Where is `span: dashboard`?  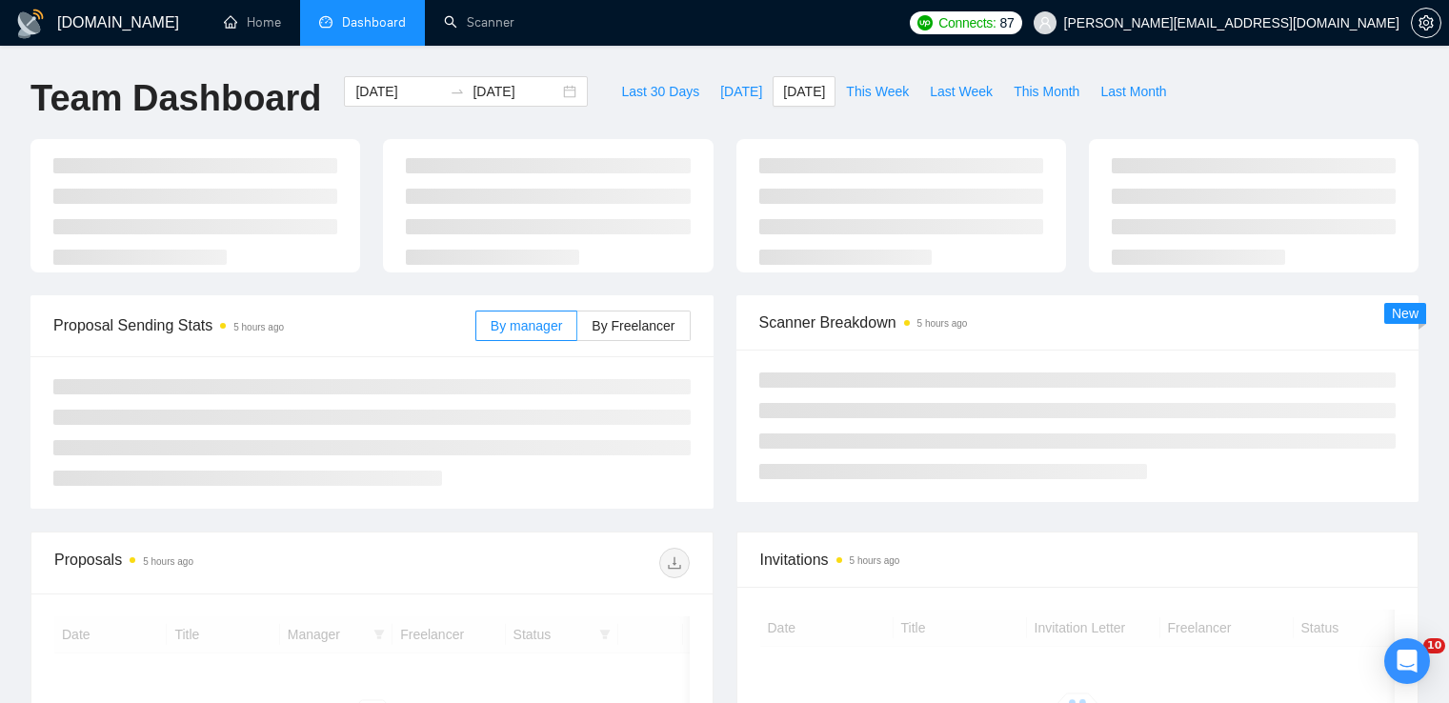
span: dashboard is located at coordinates (326, 22).